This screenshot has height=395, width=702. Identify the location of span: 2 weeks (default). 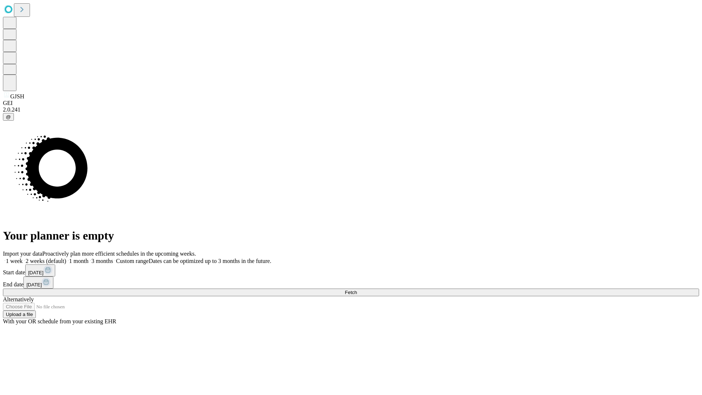
(46, 261).